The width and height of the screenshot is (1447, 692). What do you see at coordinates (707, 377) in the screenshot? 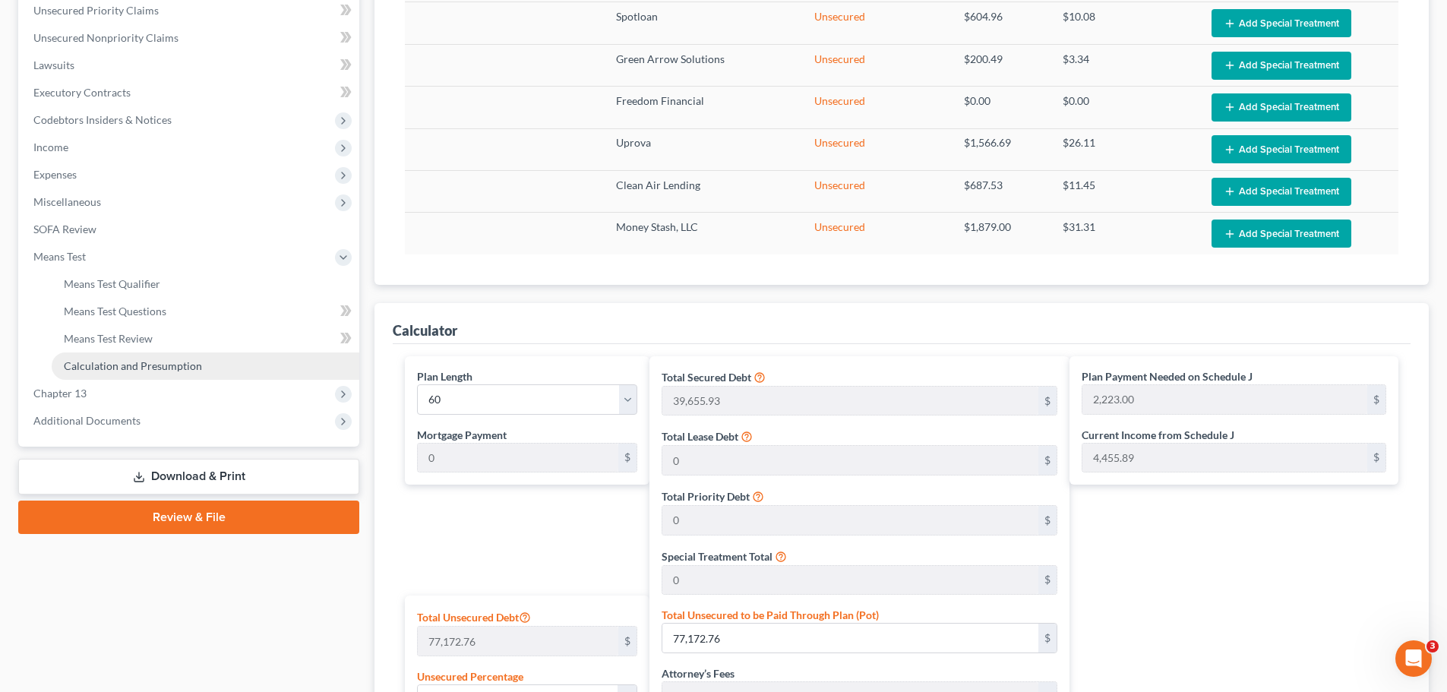
I see `label: Total Secured Debt` at bounding box center [707, 377].